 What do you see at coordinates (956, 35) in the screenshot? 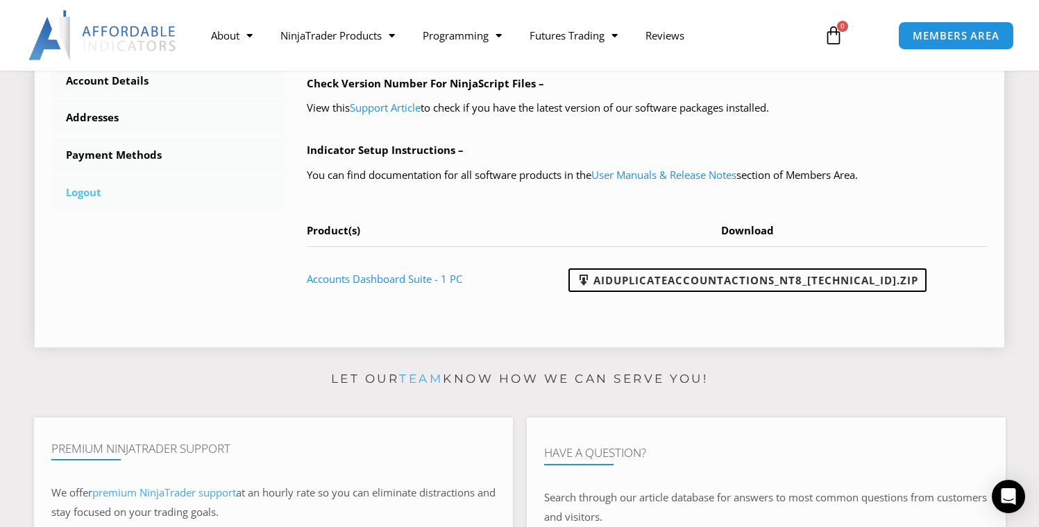
I see `span: MEMBERS AREA` at bounding box center [956, 35].